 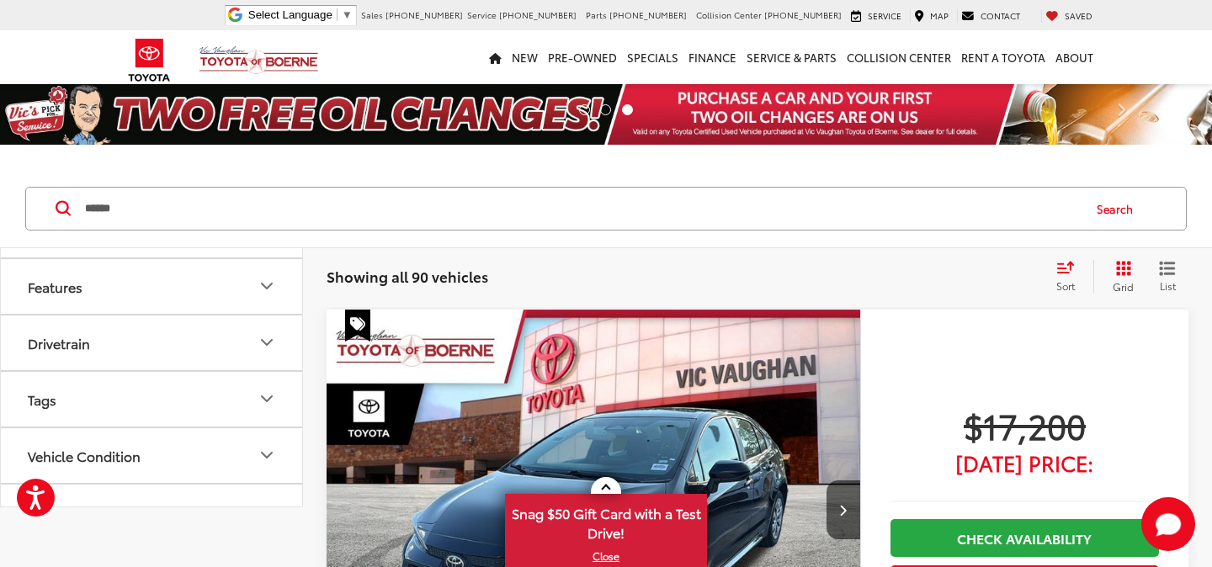 What do you see at coordinates (524, 57) in the screenshot?
I see `a: New` at bounding box center [524, 57].